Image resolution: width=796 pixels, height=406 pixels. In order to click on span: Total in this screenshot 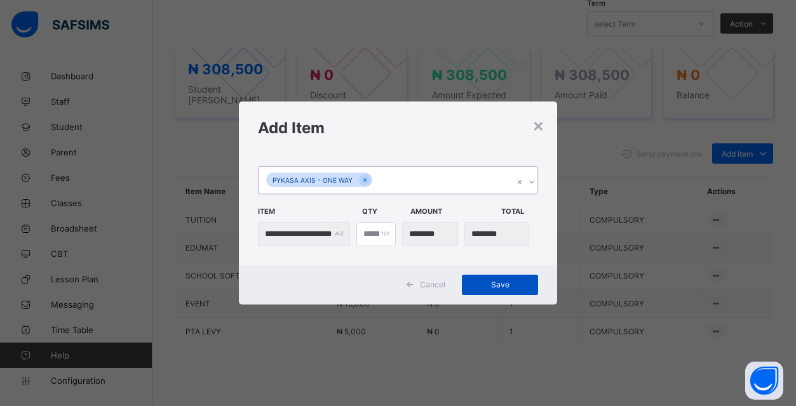, I will do `click(522, 211)`.